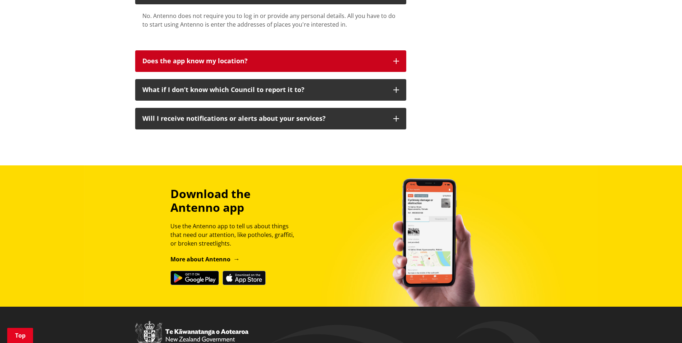  What do you see at coordinates (271, 119) in the screenshot?
I see `button: Will I receive notifications or alerts about your services?` at bounding box center [271, 119].